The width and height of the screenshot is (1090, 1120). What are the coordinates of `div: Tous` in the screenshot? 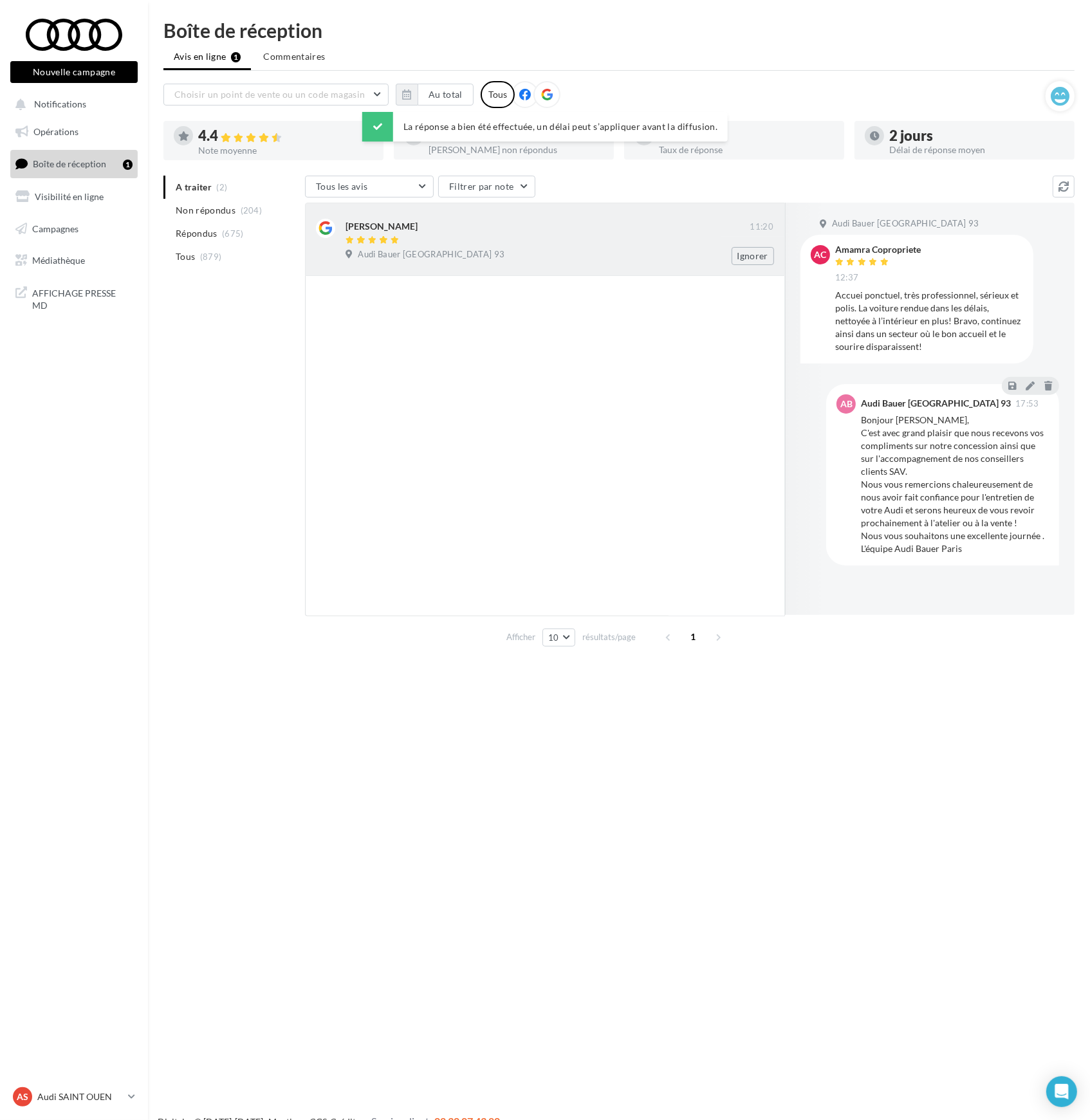 It's located at (497, 95).